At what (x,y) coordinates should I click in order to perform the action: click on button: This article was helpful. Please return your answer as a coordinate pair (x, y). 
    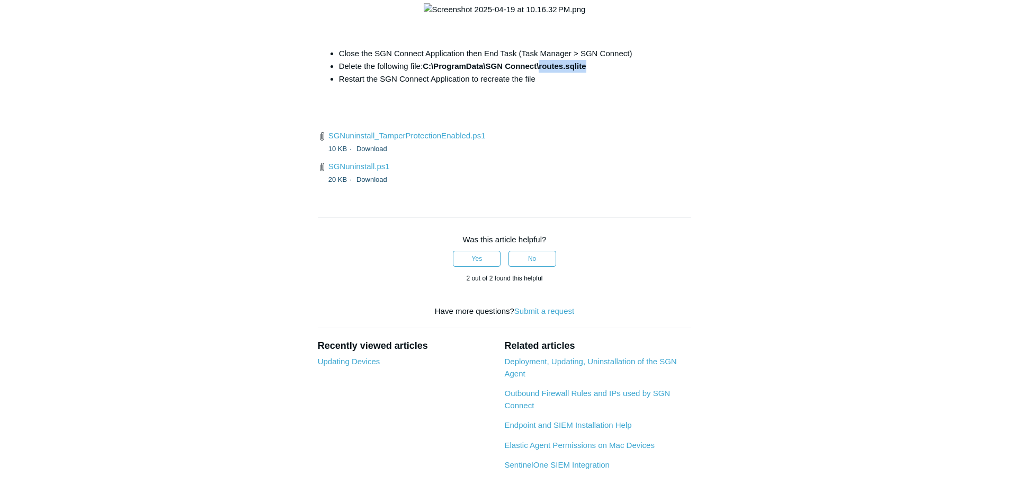
    Looking at the image, I should click on (477, 259).